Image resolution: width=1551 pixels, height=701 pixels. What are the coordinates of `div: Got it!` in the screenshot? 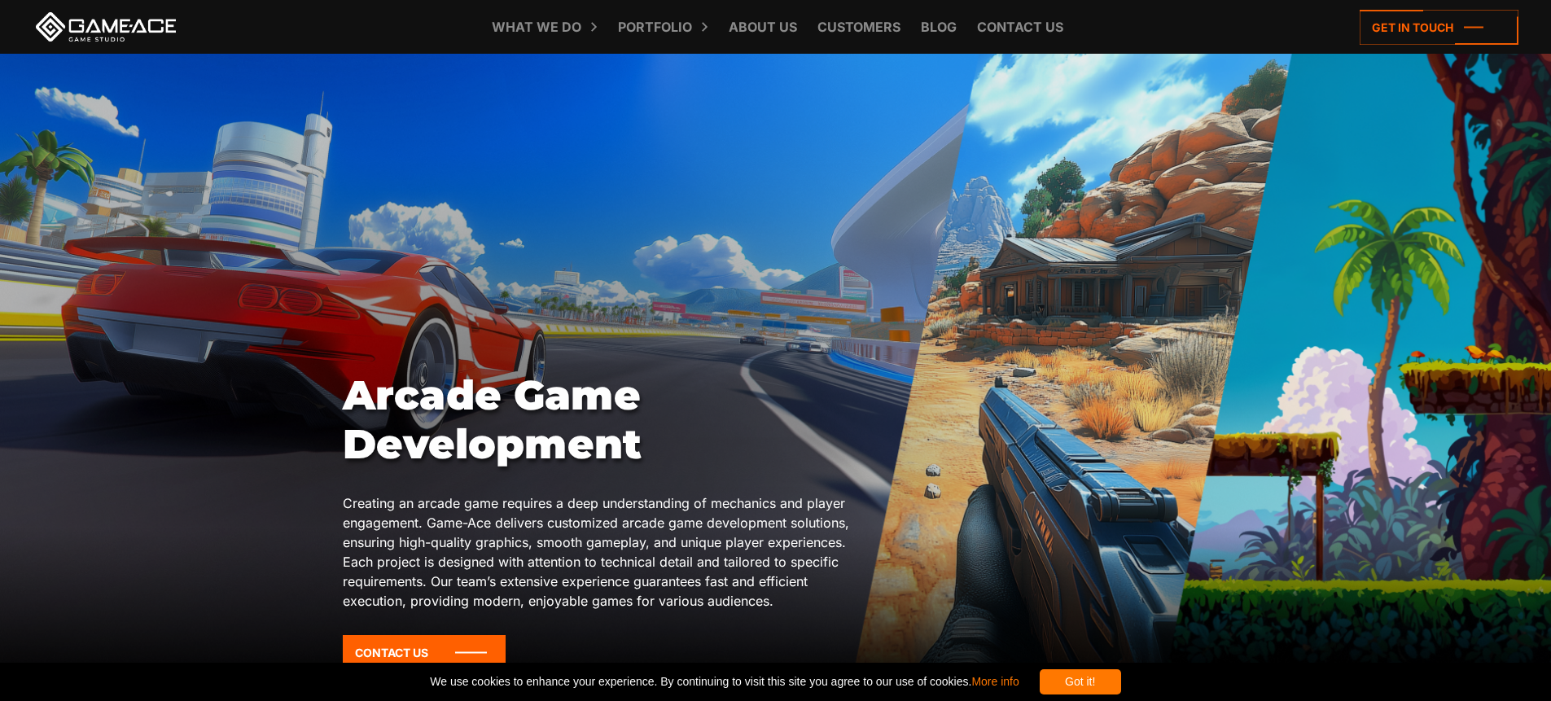 It's located at (1080, 682).